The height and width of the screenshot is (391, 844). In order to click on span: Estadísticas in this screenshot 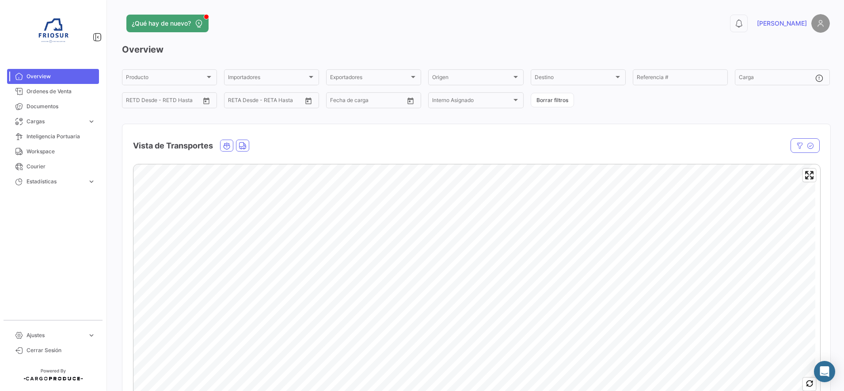, I will do `click(55, 182)`.